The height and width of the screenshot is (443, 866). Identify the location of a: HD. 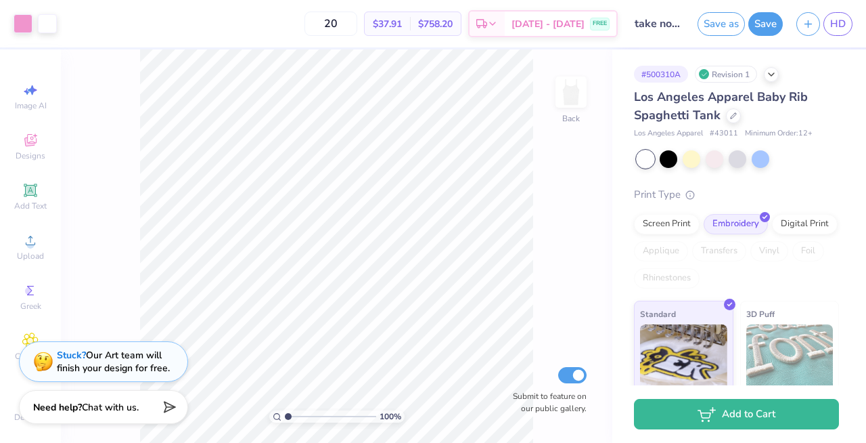
(838, 24).